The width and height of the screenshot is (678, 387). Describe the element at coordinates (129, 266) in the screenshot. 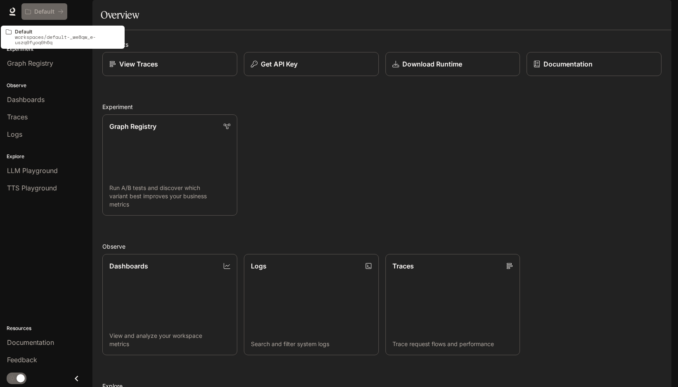

I see `p: Dashboards` at that location.